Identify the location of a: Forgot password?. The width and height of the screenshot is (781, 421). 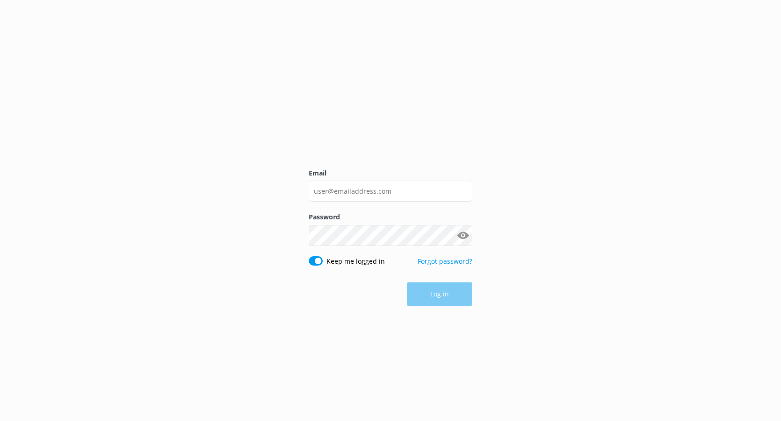
(445, 261).